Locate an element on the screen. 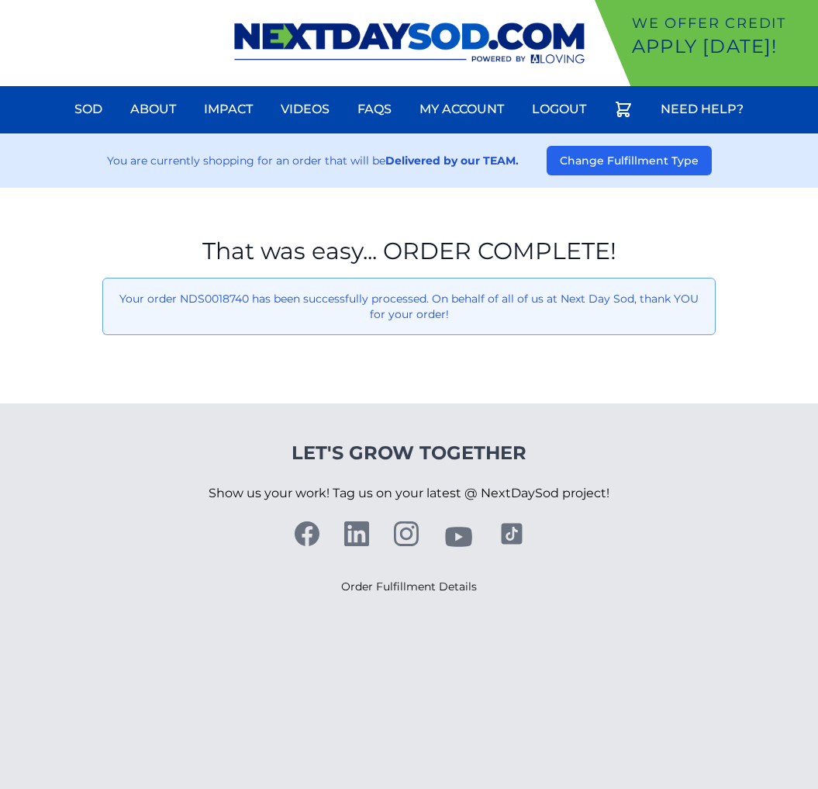 This screenshot has width=818, height=789. a: Logout is located at coordinates (559, 109).